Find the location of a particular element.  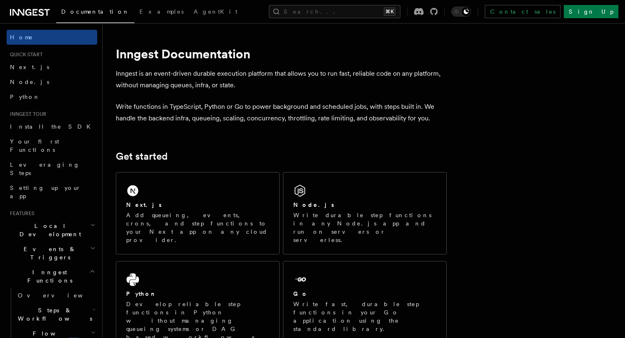

span: Next.js is located at coordinates (29, 67).